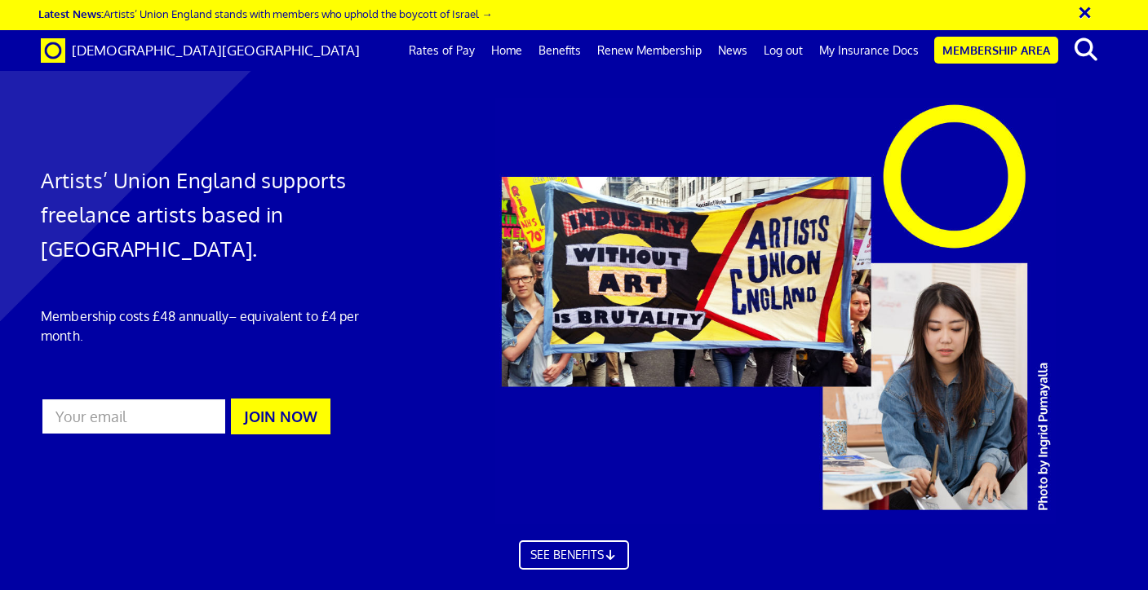  Describe the element at coordinates (265, 13) in the screenshot. I see `a: Latest News:Artists’ Union England stands with members who uphold the boycott of Israel →` at that location.